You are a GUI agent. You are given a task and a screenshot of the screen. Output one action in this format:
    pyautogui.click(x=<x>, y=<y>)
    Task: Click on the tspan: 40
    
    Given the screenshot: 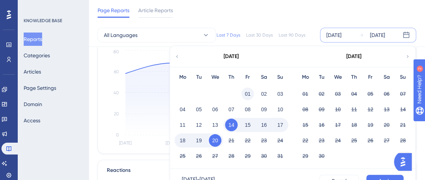 What is the action you would take?
    pyautogui.click(x=116, y=93)
    